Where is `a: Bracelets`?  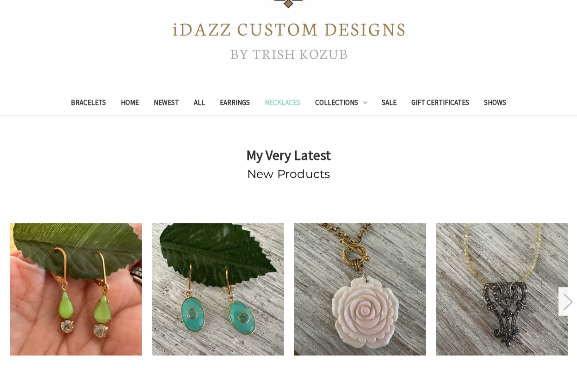
a: Bracelets is located at coordinates (88, 104).